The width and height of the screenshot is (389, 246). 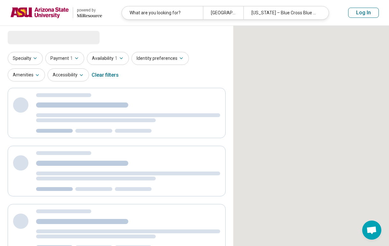 I want to click on span: Loading..., so click(x=34, y=37).